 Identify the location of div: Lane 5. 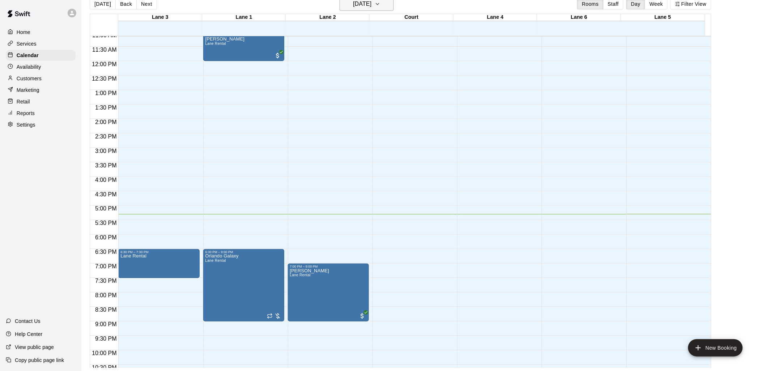
(663, 17).